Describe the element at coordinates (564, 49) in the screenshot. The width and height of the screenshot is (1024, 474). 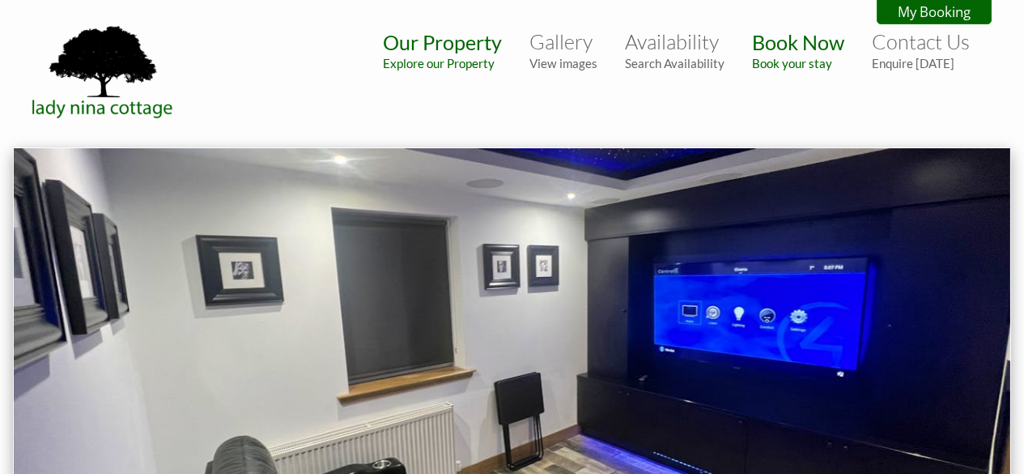
I see `a: GalleryView images` at that location.